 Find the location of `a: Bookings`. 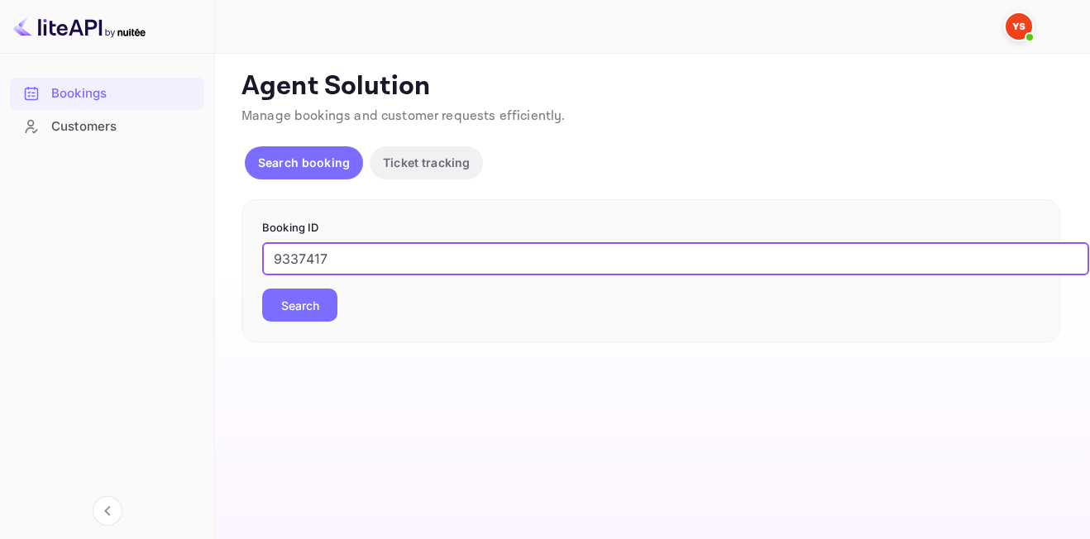

a: Bookings is located at coordinates (107, 93).